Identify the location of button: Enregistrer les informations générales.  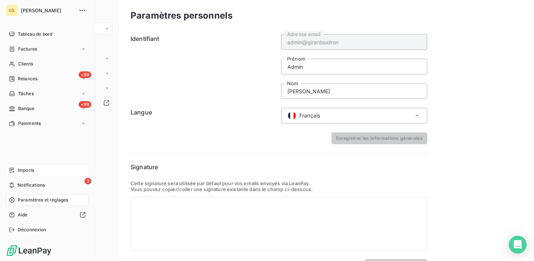
(380, 138).